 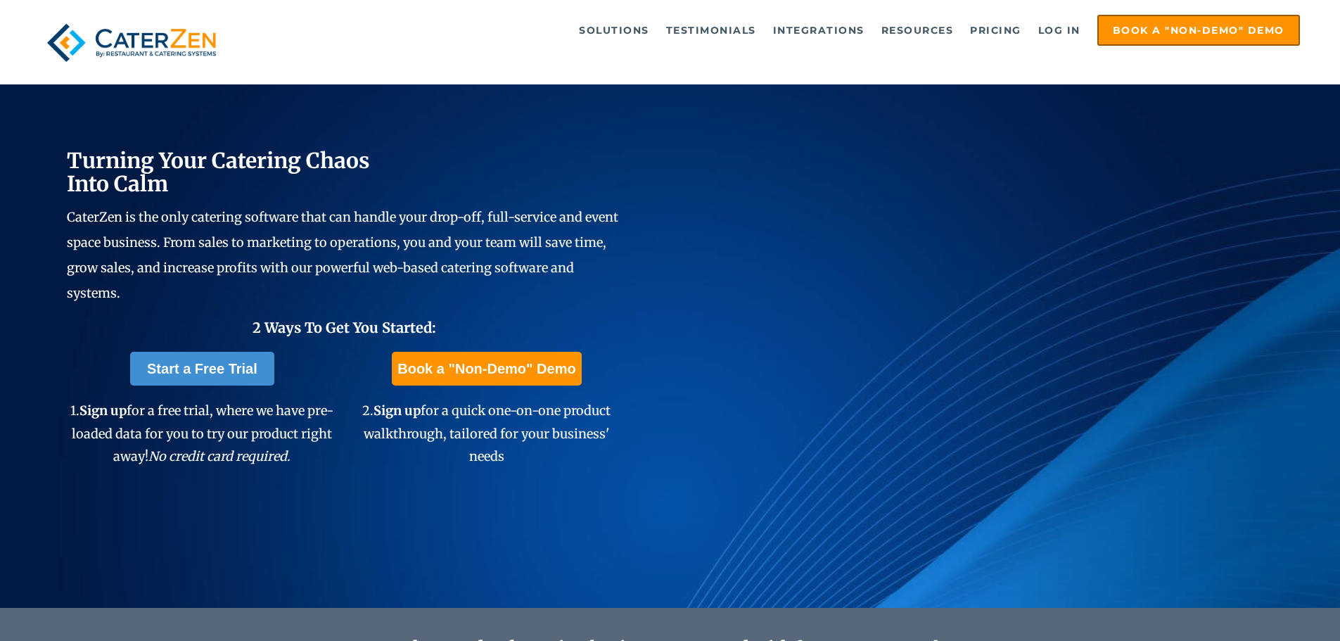 I want to click on div: Navigation Menu, so click(x=777, y=30).